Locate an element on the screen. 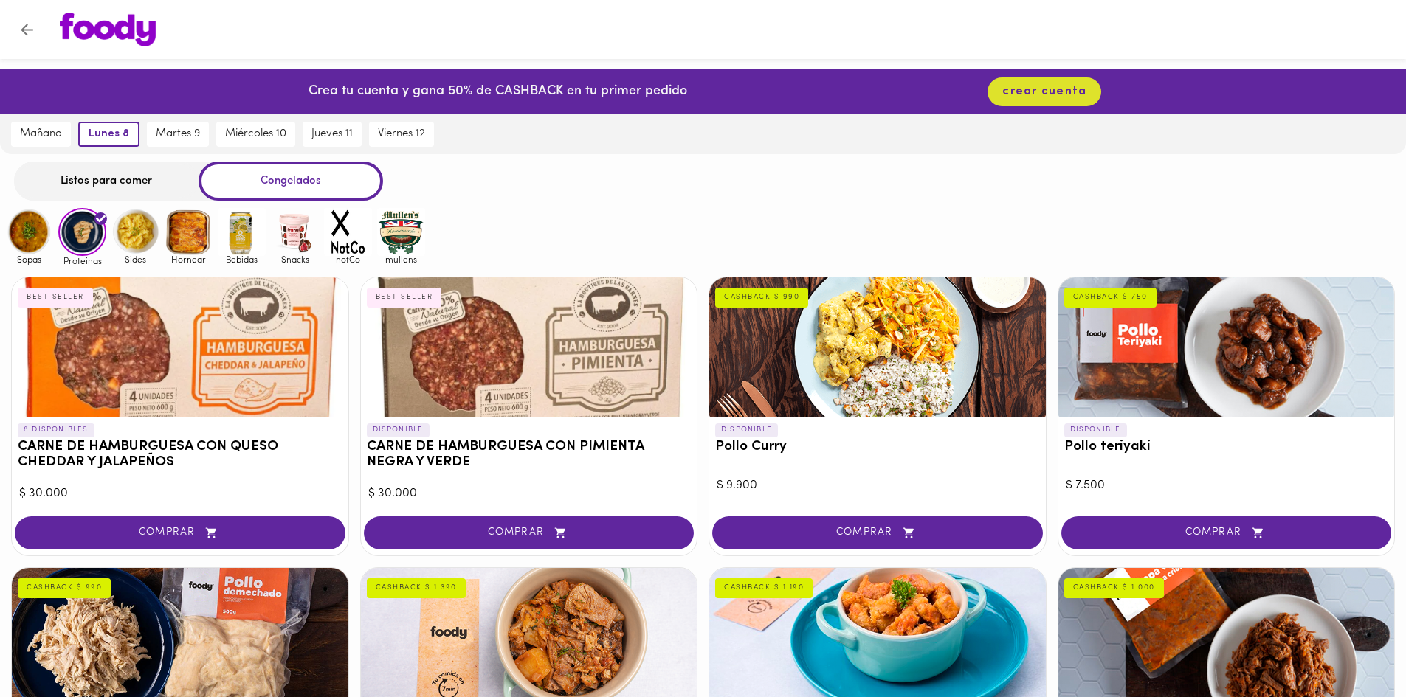  h3: Pollo Curry is located at coordinates (877, 447).